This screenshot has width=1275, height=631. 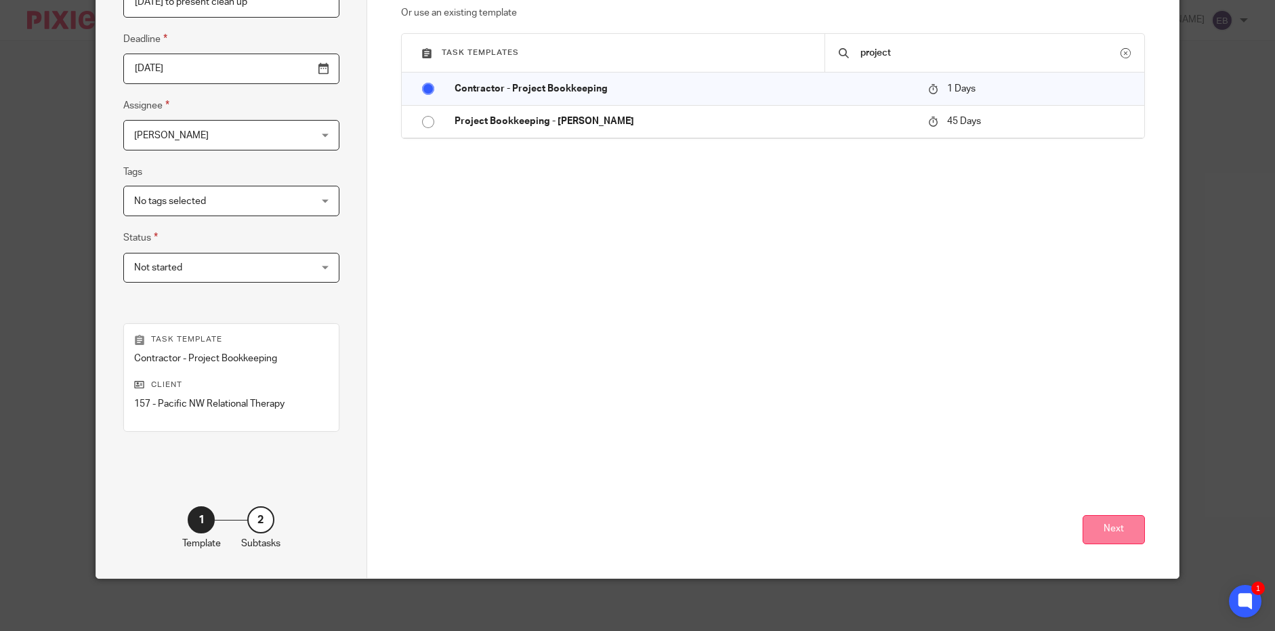 I want to click on p: Client, so click(x=231, y=385).